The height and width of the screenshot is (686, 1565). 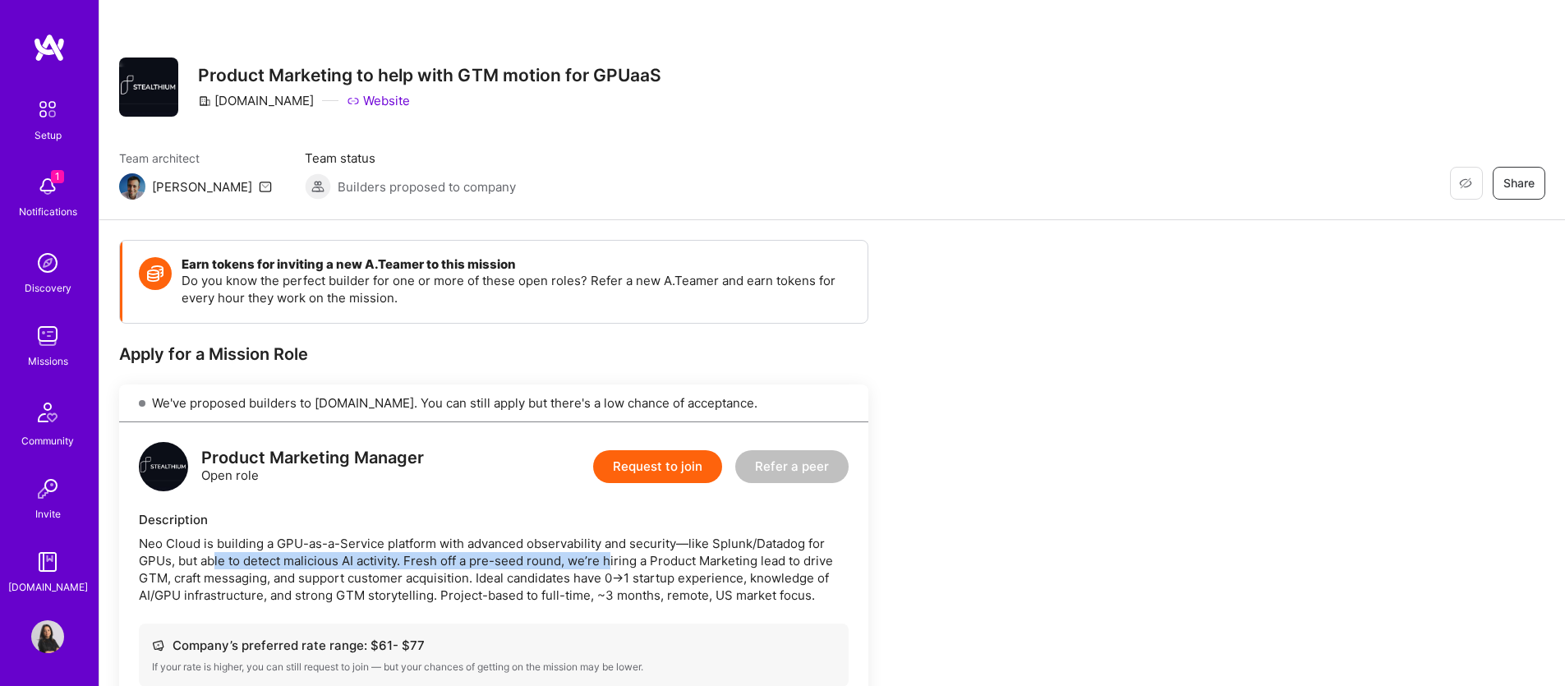 What do you see at coordinates (494, 645) in the screenshot?
I see `div: Company’s preferred rate range: $ 61 - $ 77` at bounding box center [494, 645].